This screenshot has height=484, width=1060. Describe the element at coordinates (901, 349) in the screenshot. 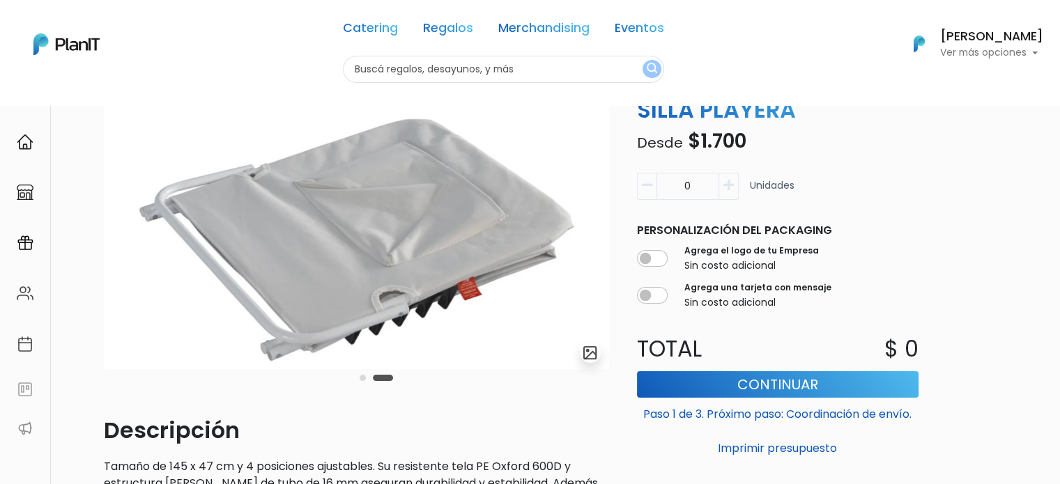

I see `p: $ 0` at that location.